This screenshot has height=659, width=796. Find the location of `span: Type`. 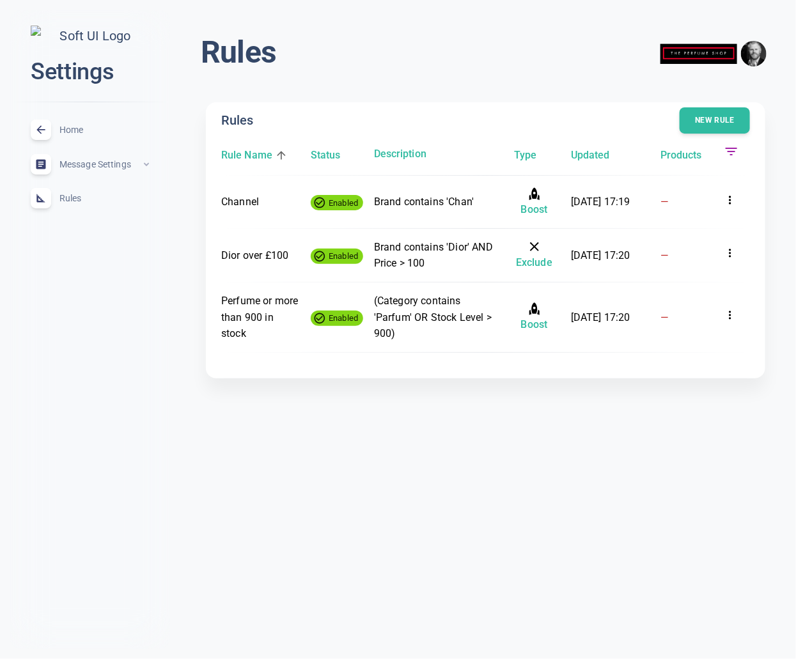

span: Type is located at coordinates (534, 155).